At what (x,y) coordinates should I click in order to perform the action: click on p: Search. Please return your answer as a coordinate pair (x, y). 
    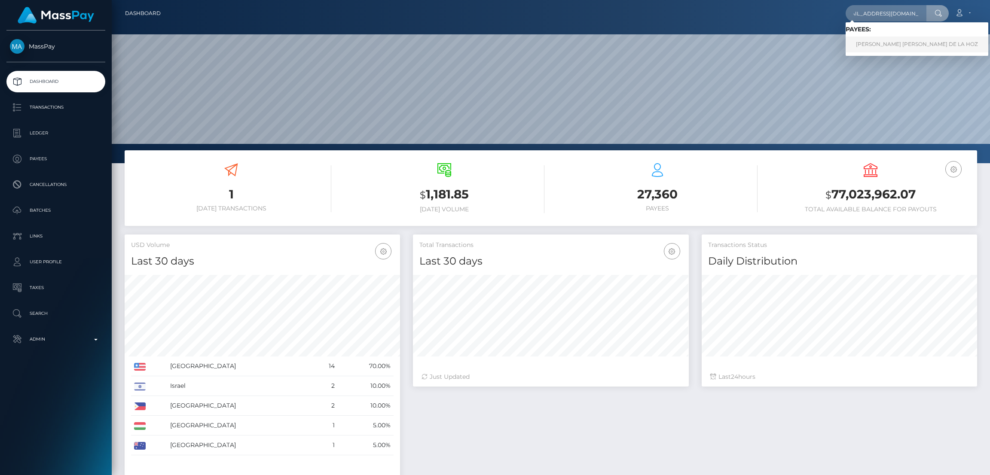
    Looking at the image, I should click on (56, 314).